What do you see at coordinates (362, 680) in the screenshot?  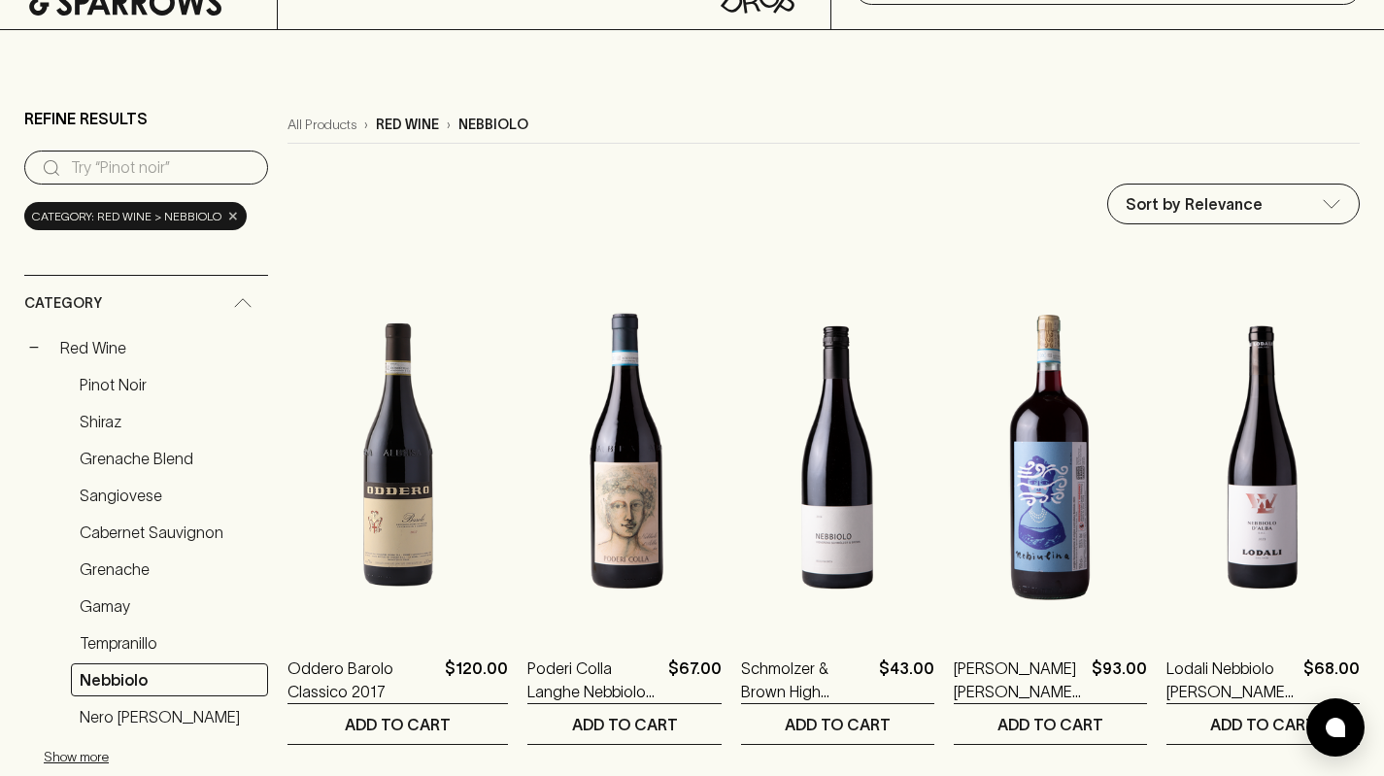 I see `p: Oddero Barolo Classico 2017` at bounding box center [362, 680].